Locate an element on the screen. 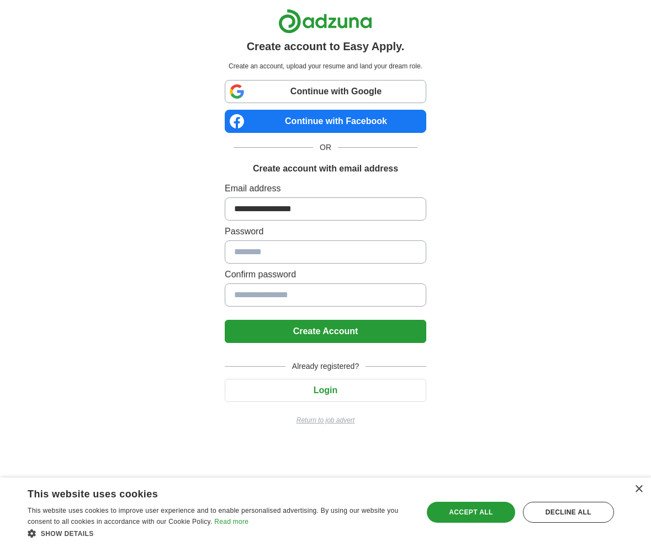 Image resolution: width=651 pixels, height=547 pixels. span: Already registered? is located at coordinates (325, 366).